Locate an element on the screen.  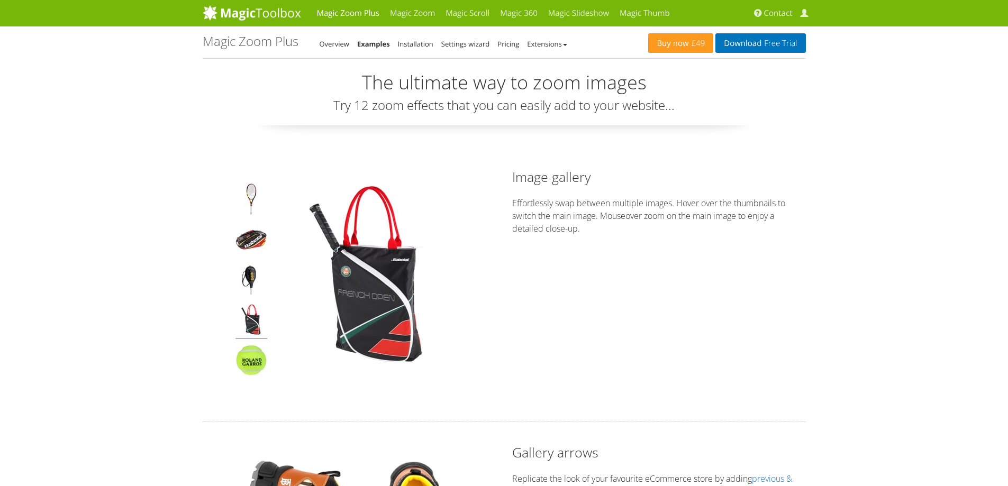
h2: Gallery arrows is located at coordinates (659, 452).